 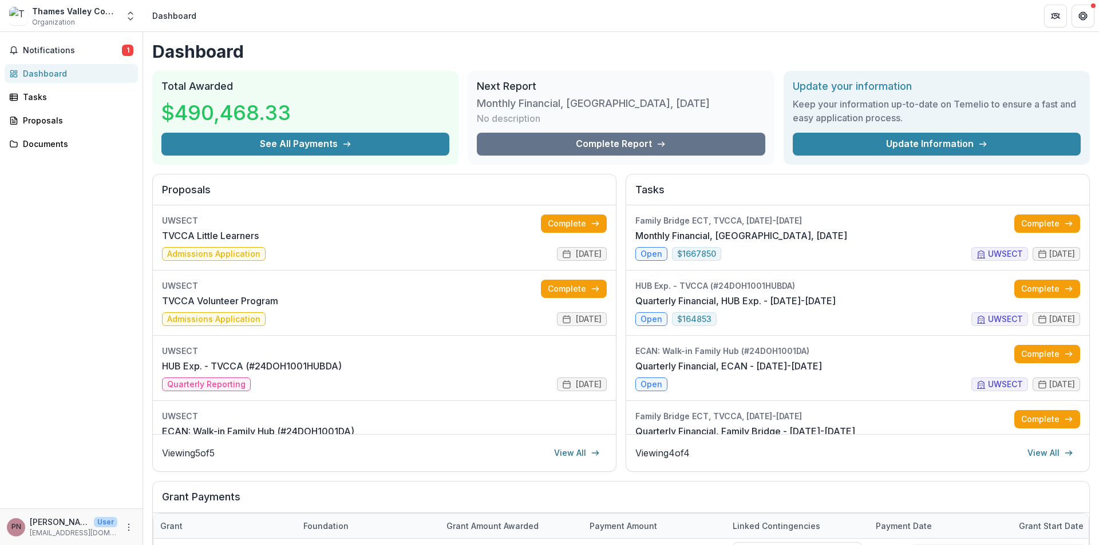 I want to click on h1: Dashboard, so click(x=621, y=52).